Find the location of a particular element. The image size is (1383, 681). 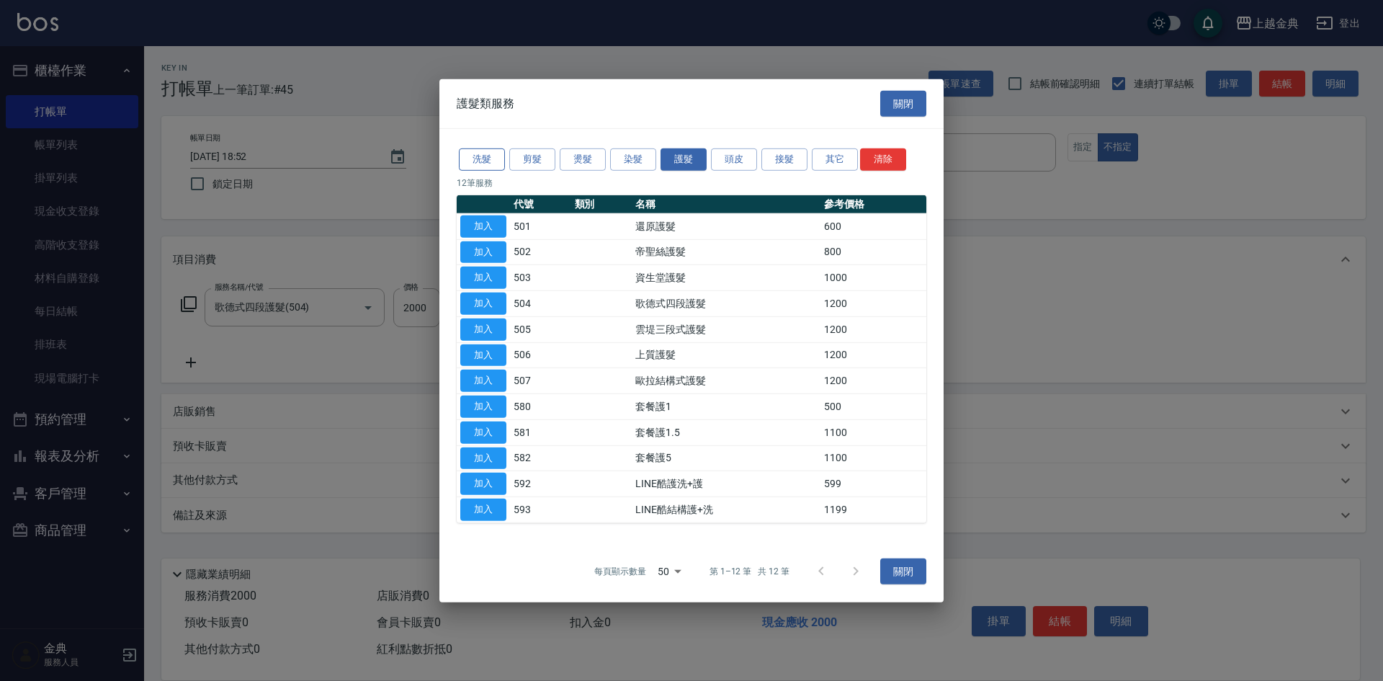

button: 清除 is located at coordinates (883, 159).